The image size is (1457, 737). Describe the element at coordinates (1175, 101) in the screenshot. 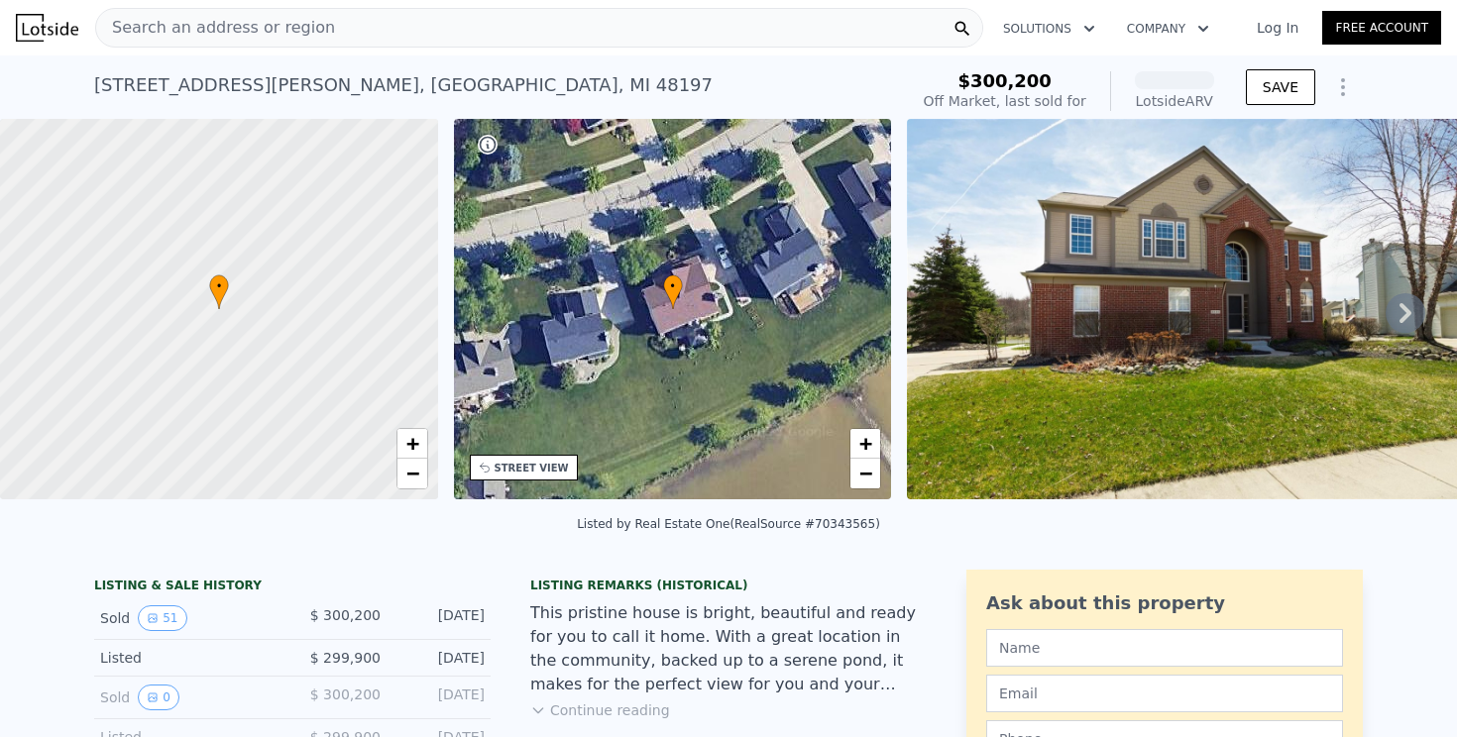

I see `div: Lotside ARV` at that location.